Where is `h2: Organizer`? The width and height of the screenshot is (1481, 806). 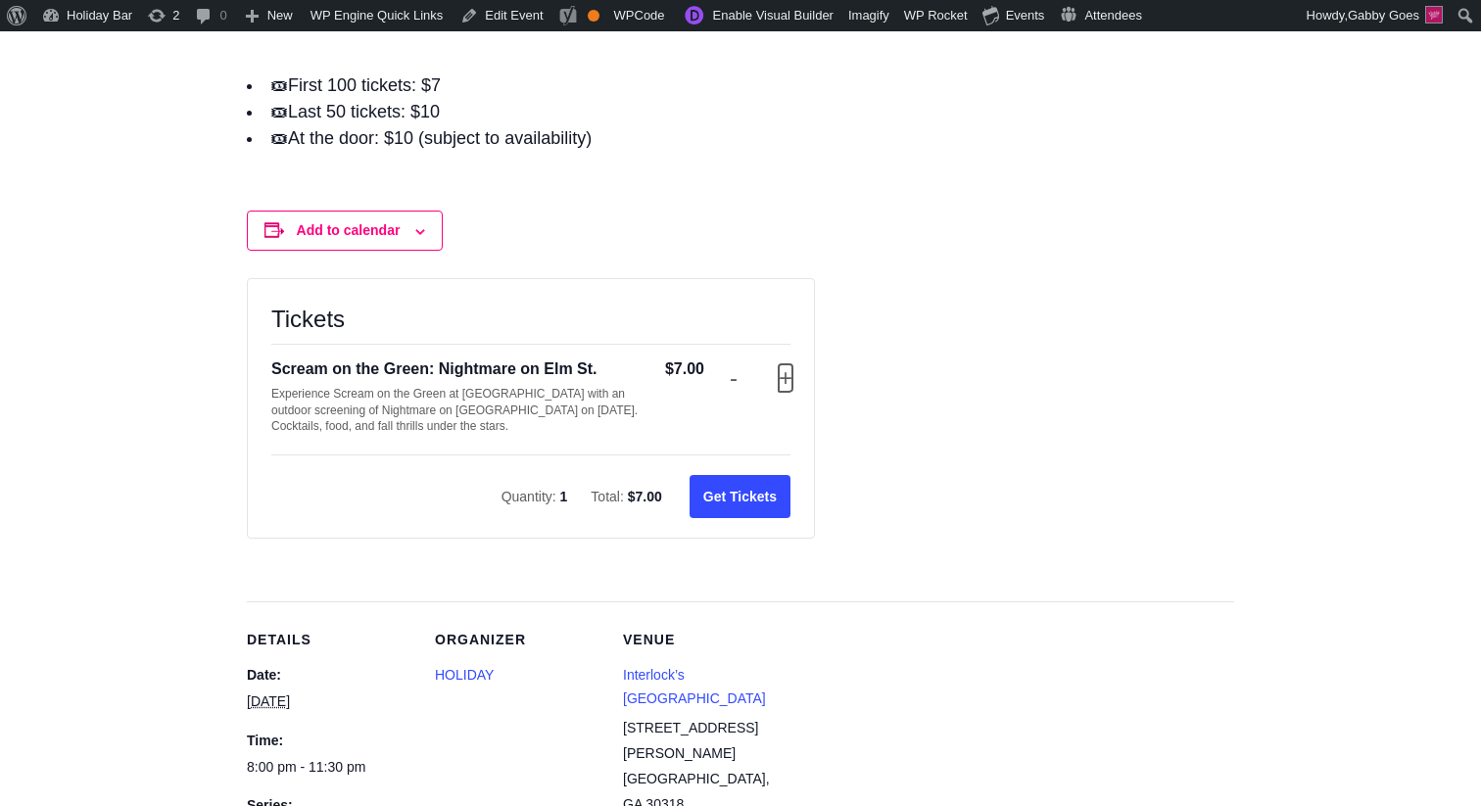 h2: Organizer is located at coordinates (517, 644).